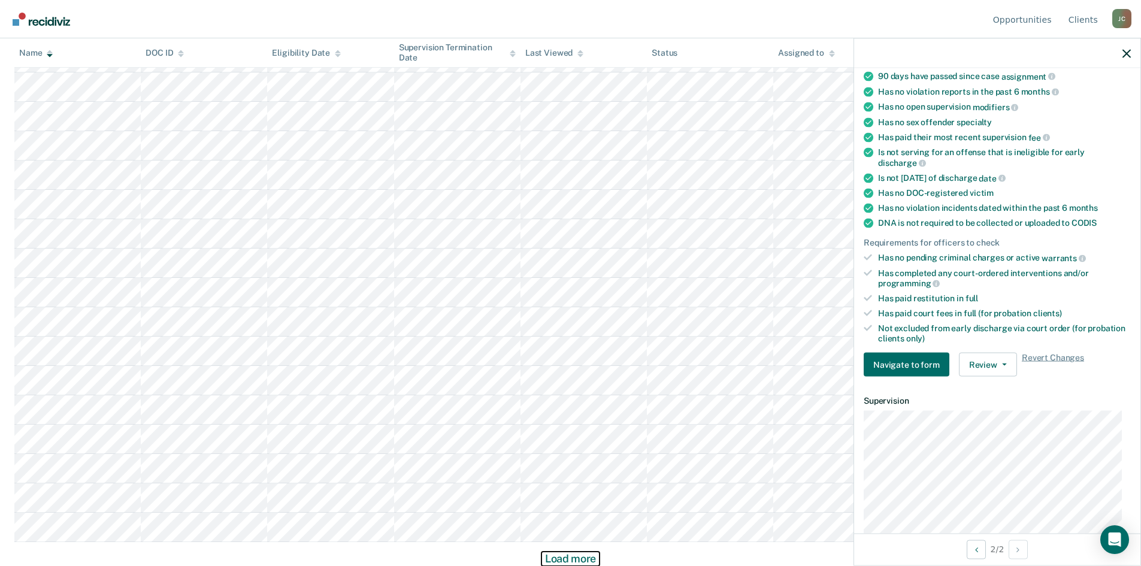  Describe the element at coordinates (1004, 208) in the screenshot. I see `div: Has no violation incidents dated within the past 6` at that location.